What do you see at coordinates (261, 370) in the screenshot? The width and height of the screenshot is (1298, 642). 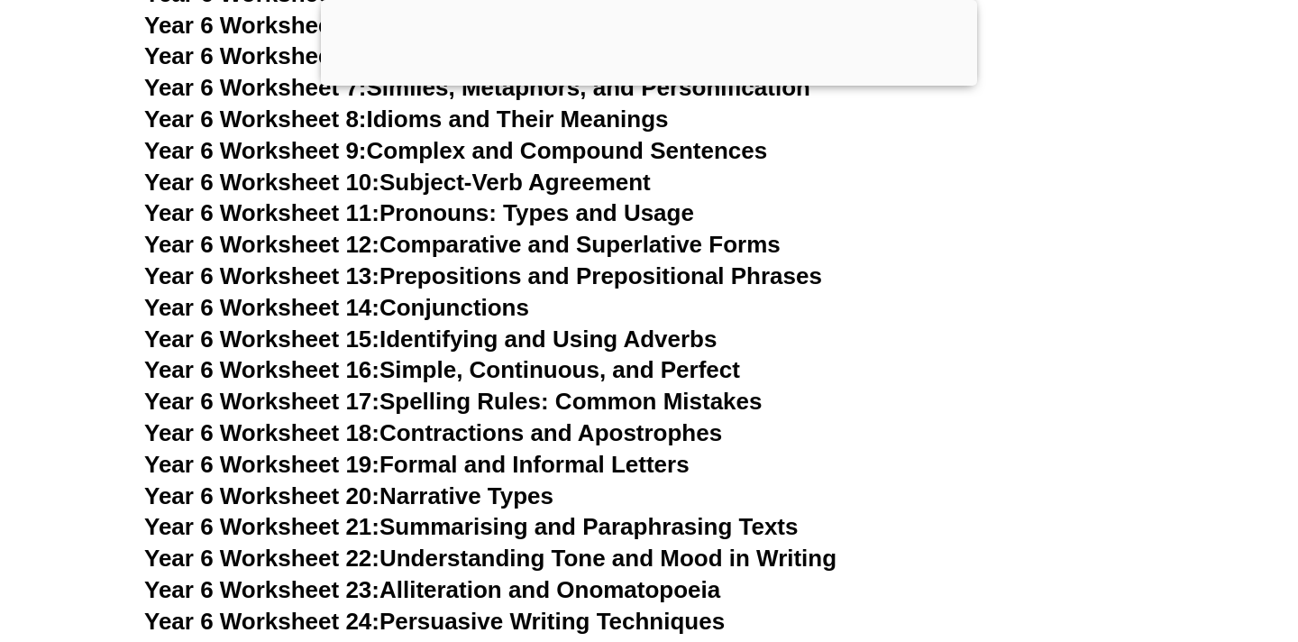 I see `span: Year 6 Worksheet 16:` at bounding box center [261, 370].